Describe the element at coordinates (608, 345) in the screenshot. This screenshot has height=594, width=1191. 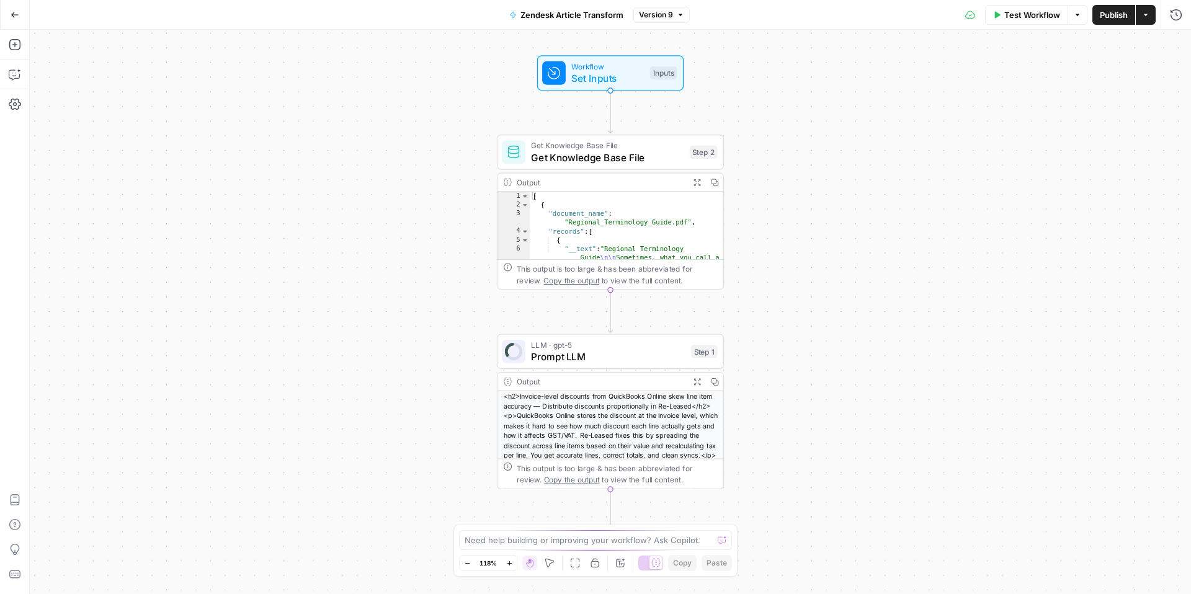
I see `span: LLM · gpt-5` at that location.